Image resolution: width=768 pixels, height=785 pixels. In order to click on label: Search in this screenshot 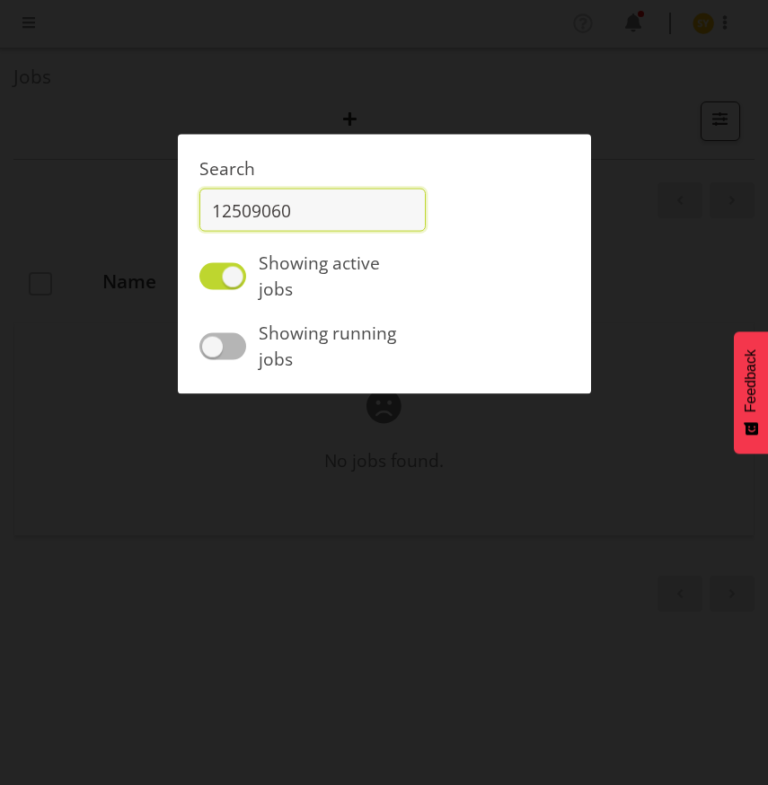, I will do `click(313, 168)`.